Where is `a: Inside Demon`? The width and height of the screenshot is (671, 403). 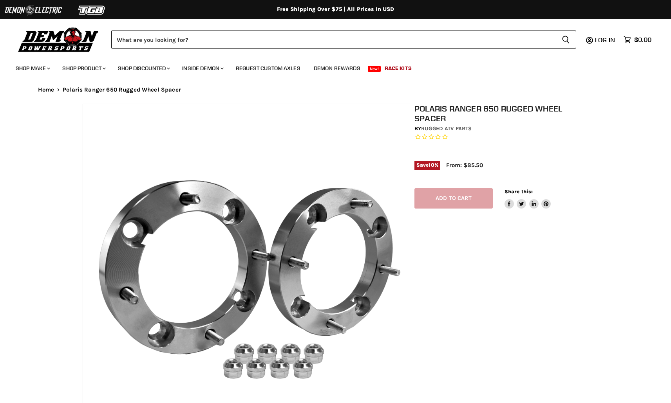 a: Inside Demon is located at coordinates (202, 68).